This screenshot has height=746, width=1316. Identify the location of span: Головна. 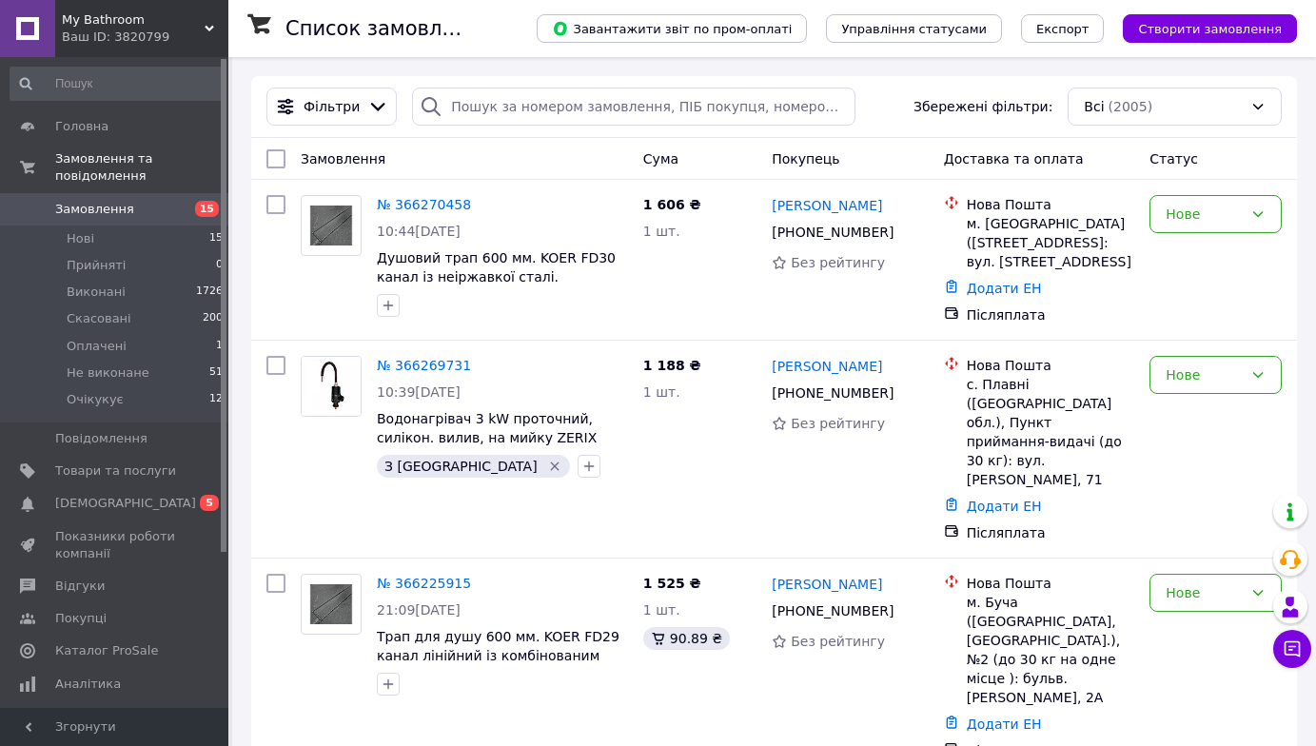
(82, 127).